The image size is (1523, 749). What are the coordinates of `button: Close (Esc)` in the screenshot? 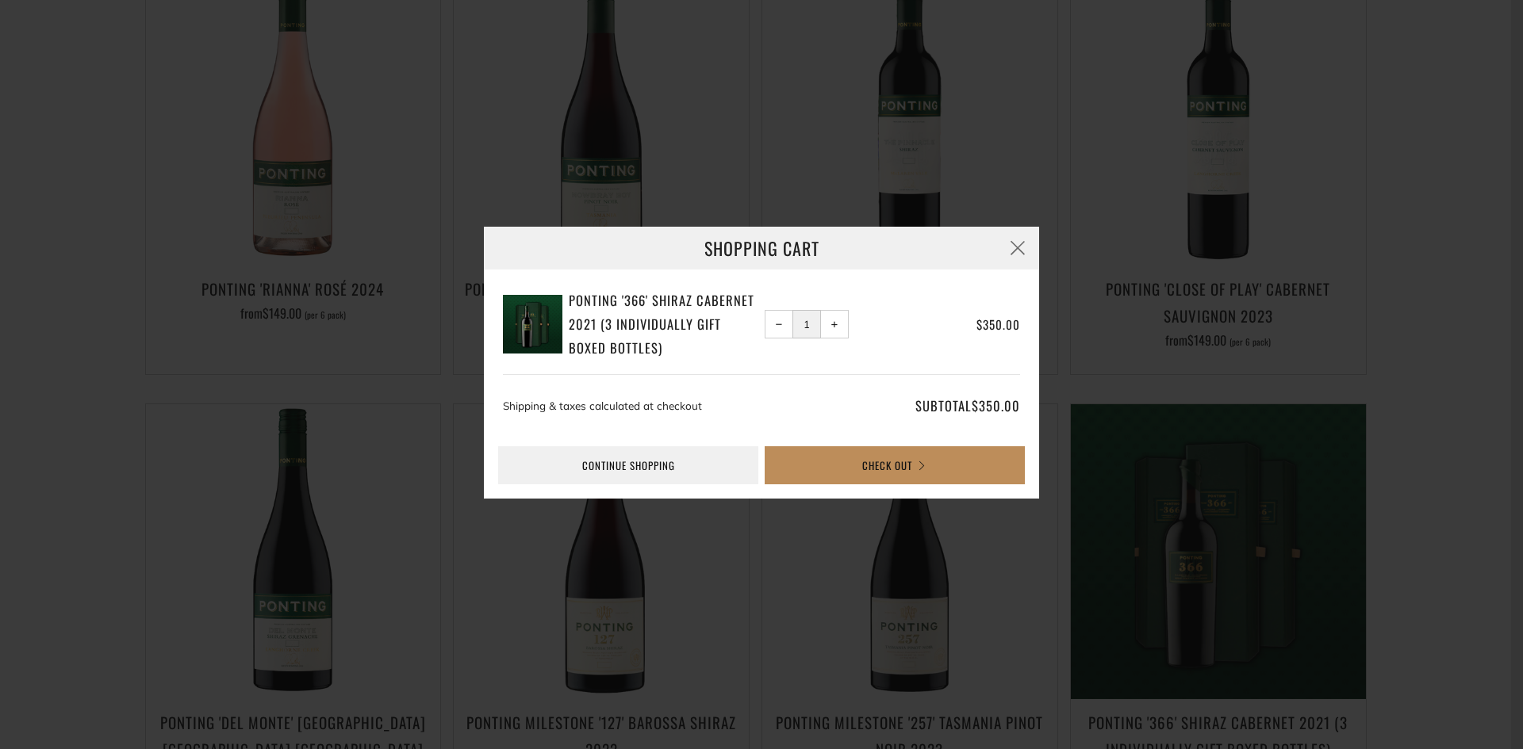 It's located at (1017, 248).